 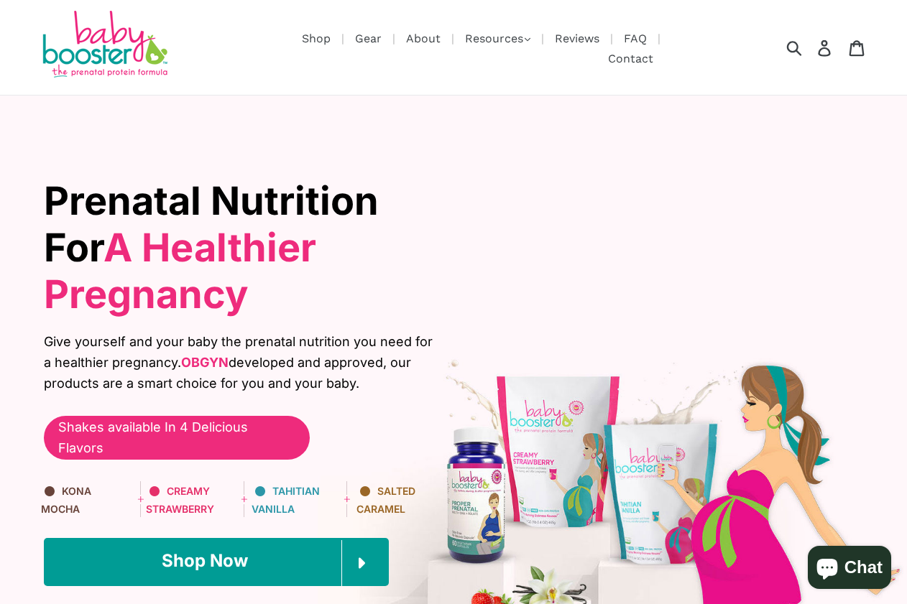 I want to click on a: Gear, so click(x=368, y=38).